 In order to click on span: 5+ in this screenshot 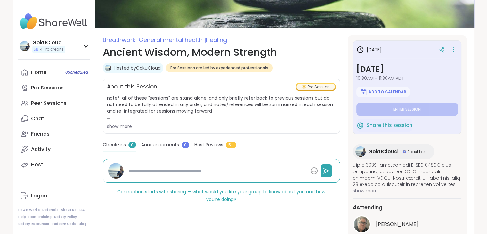, I will do `click(231, 145)`.